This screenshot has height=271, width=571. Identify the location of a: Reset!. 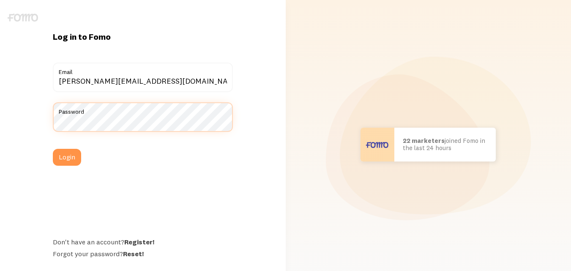
(133, 253).